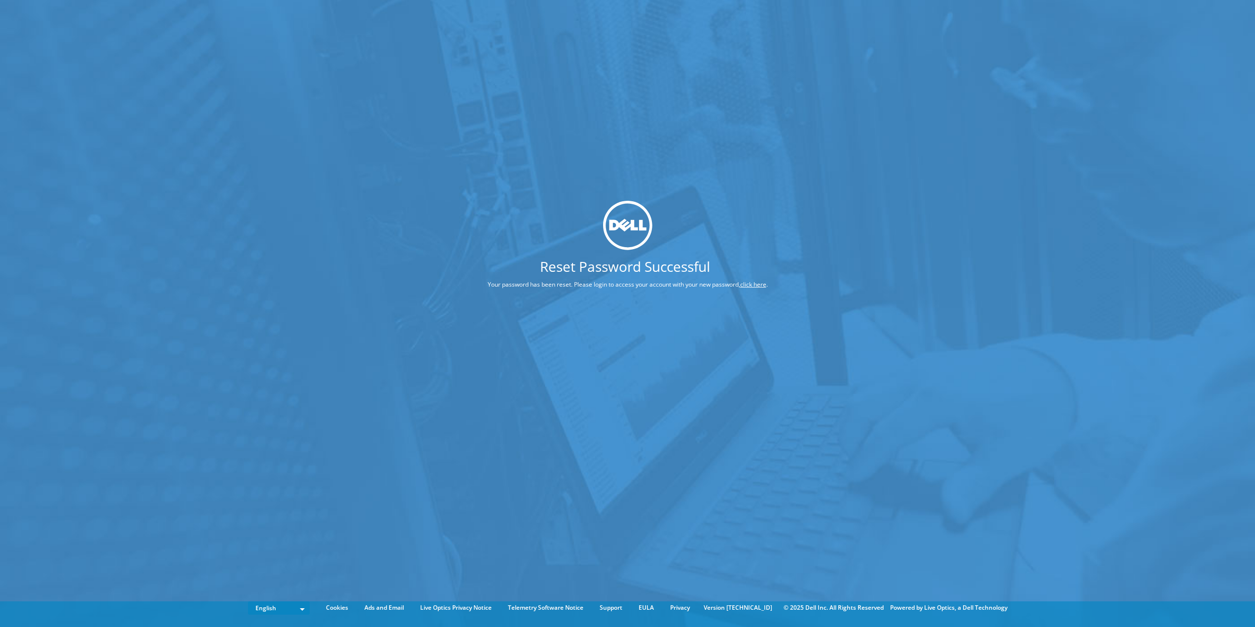  I want to click on h1: Reset Password Successful, so click(625, 266).